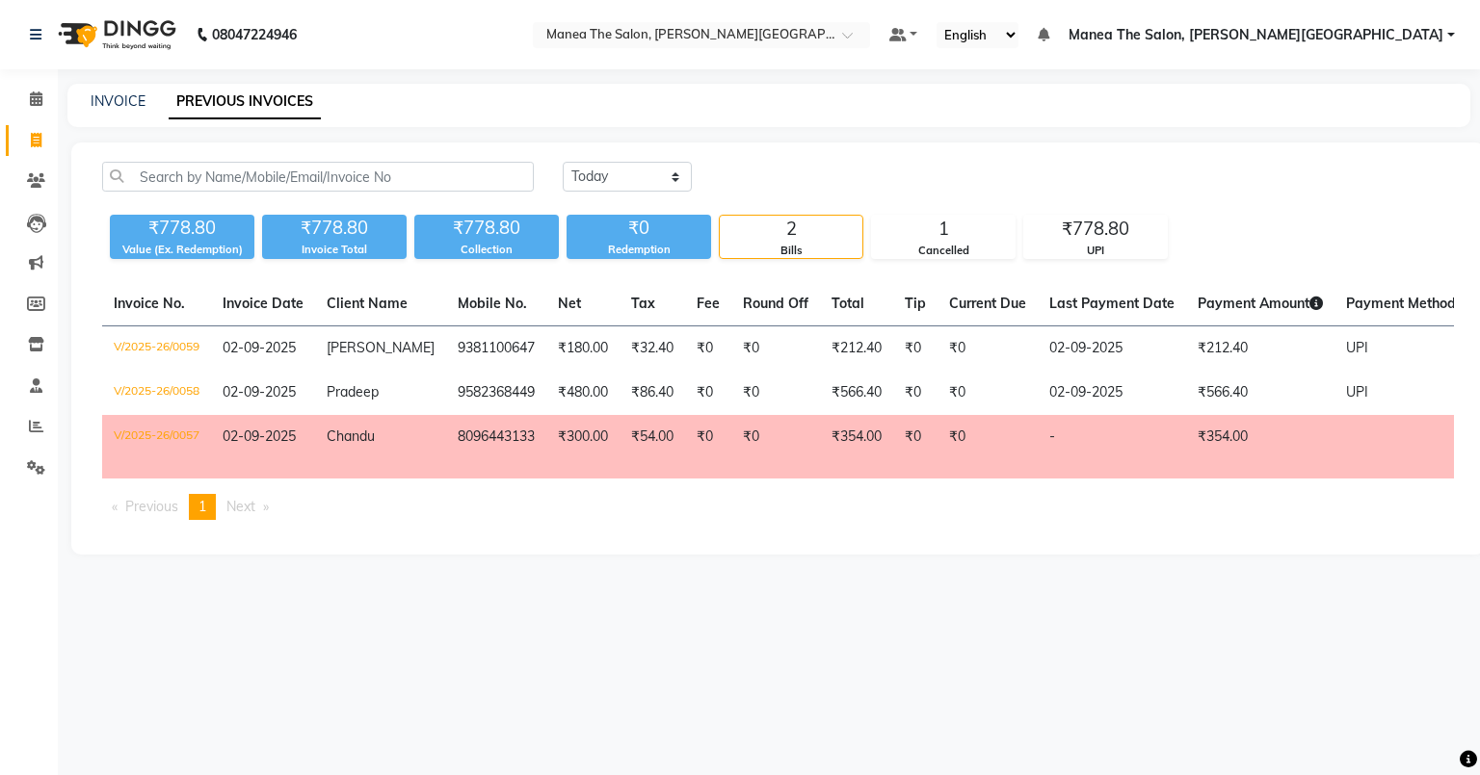  Describe the element at coordinates (987, 303) in the screenshot. I see `span: Current Due` at that location.